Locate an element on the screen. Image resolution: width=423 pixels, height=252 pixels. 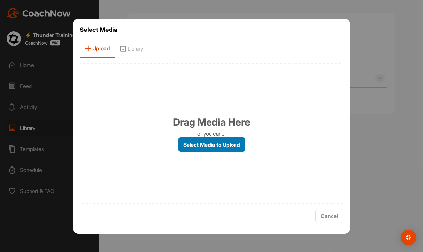
span: Cancel is located at coordinates (329, 216).